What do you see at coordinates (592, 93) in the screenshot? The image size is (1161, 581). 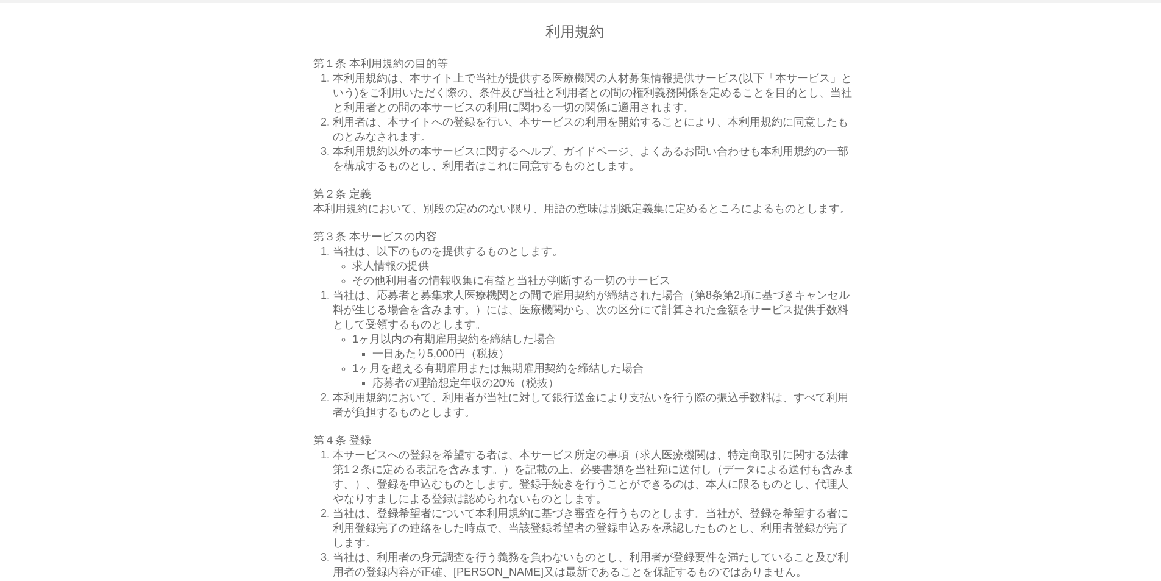 I see `span: 本利用規約は、本サイト上で当社が提供する医療機関の人材募集情報提供サービス(以下「本サービス」という)をご利用いただく際の、条件及び当社と利用者との間の権利義務関係を定めることを目的とし、当社と...` at bounding box center [592, 93].